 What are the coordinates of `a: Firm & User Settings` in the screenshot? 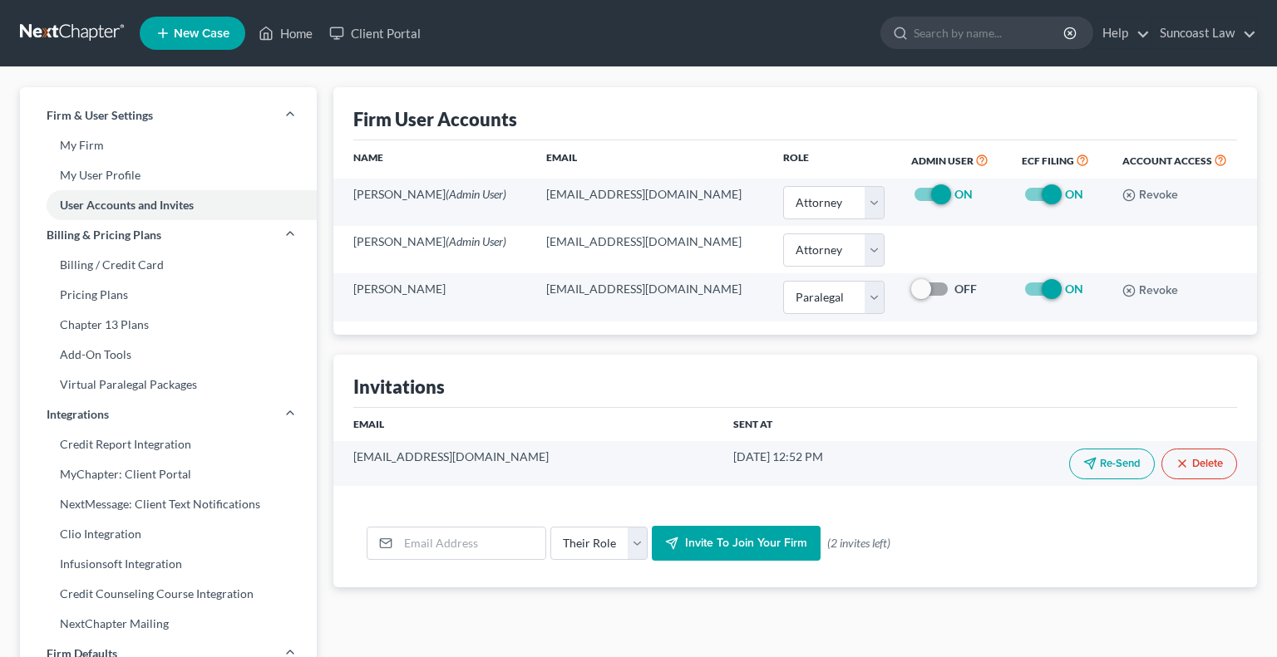 It's located at (168, 116).